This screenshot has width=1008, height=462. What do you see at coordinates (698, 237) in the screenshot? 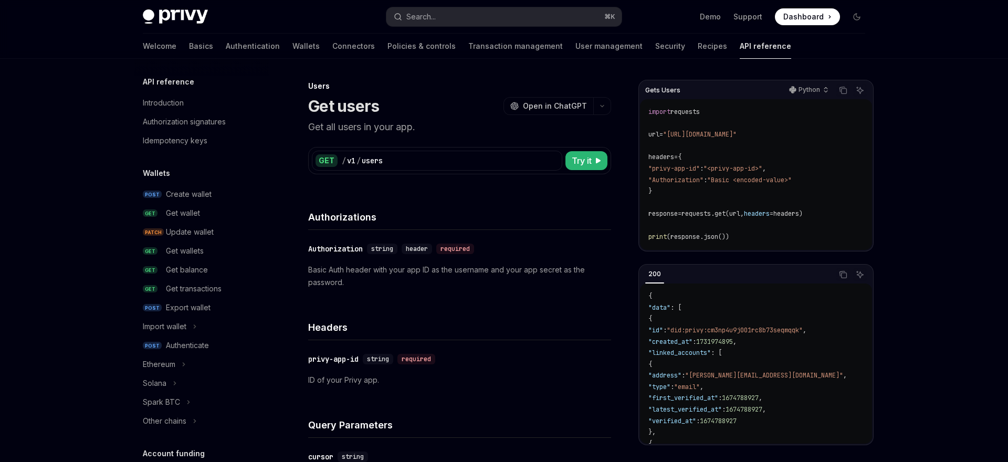
I see `span: (response.json())` at bounding box center [698, 237].